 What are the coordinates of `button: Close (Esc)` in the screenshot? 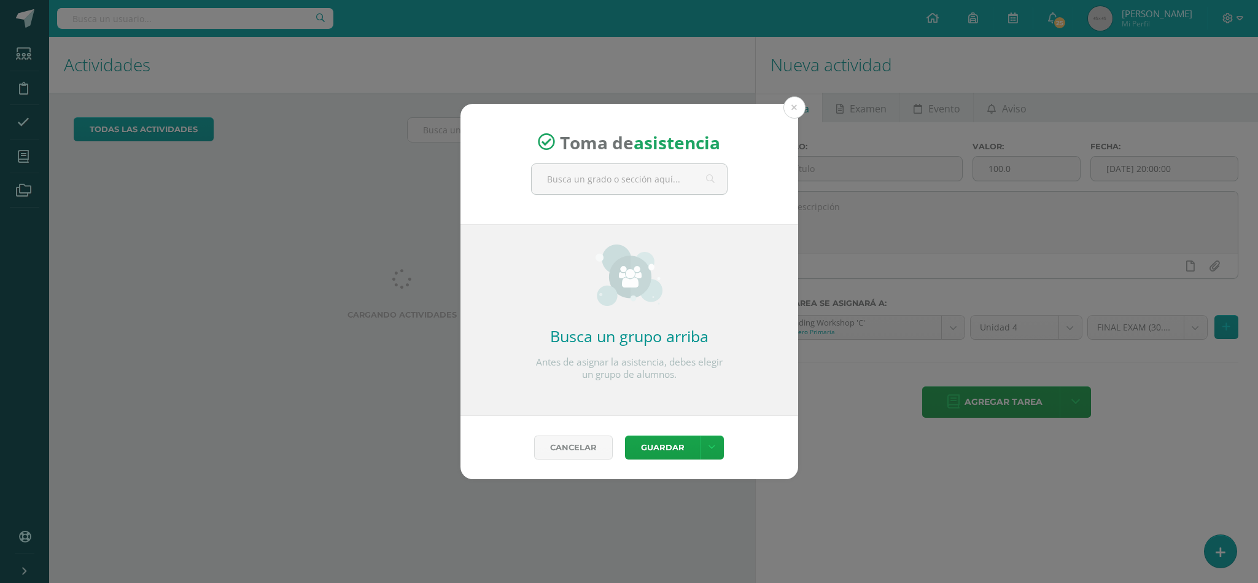 It's located at (795, 107).